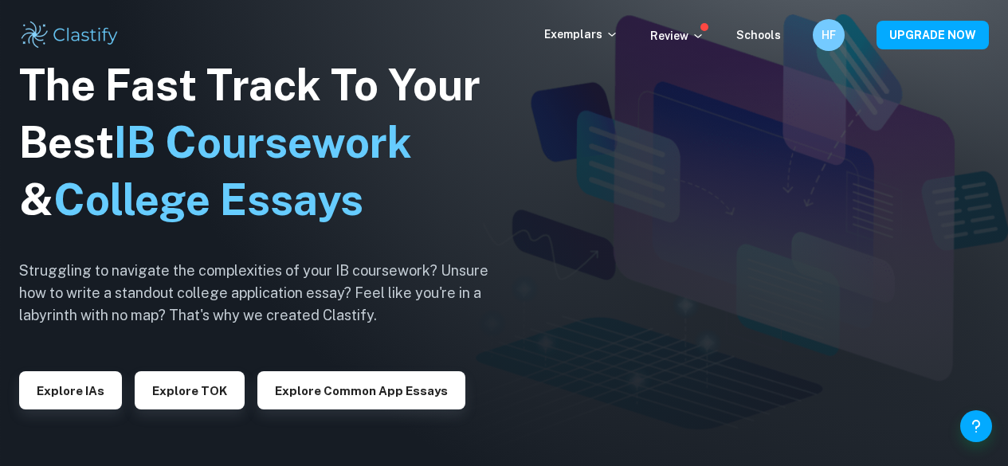 The width and height of the screenshot is (1008, 466). Describe the element at coordinates (263, 142) in the screenshot. I see `span: IB Coursework` at that location.